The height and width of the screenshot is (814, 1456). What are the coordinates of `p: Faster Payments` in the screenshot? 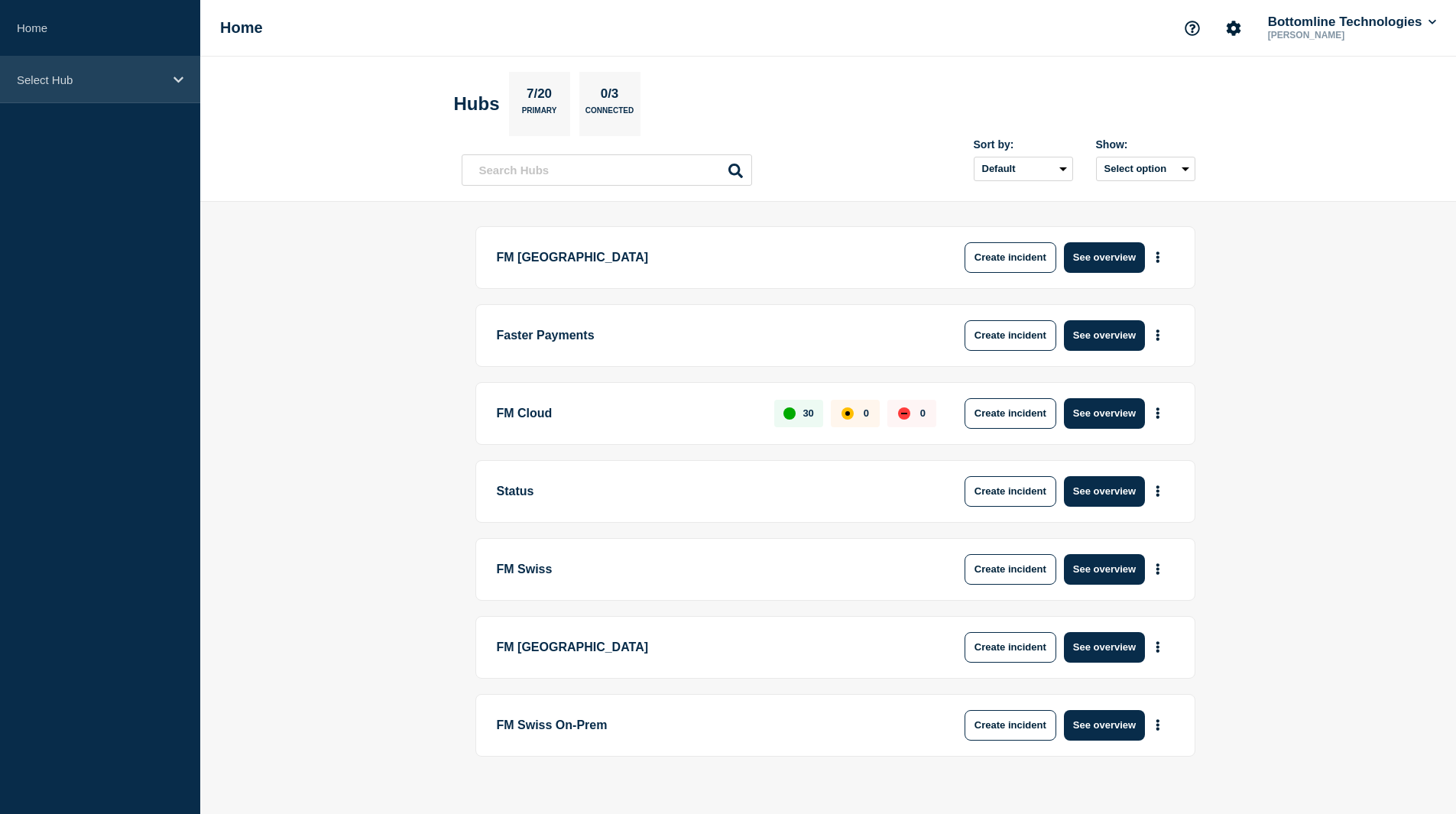 It's located at (707, 335).